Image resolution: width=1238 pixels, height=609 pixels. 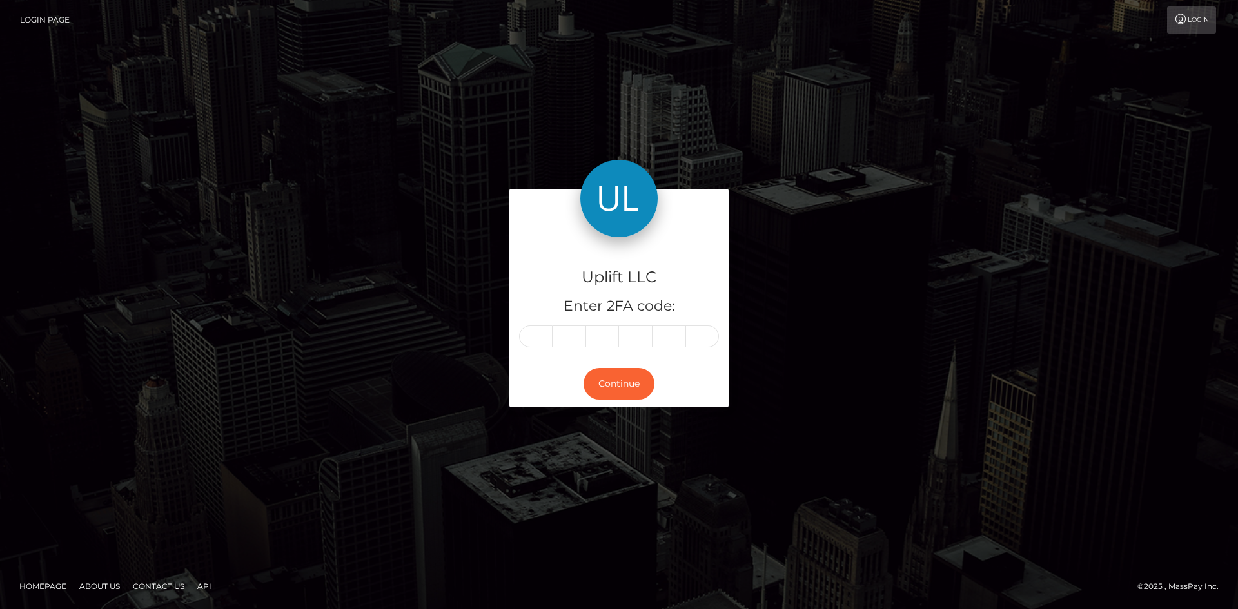 I want to click on button: Continue, so click(x=619, y=384).